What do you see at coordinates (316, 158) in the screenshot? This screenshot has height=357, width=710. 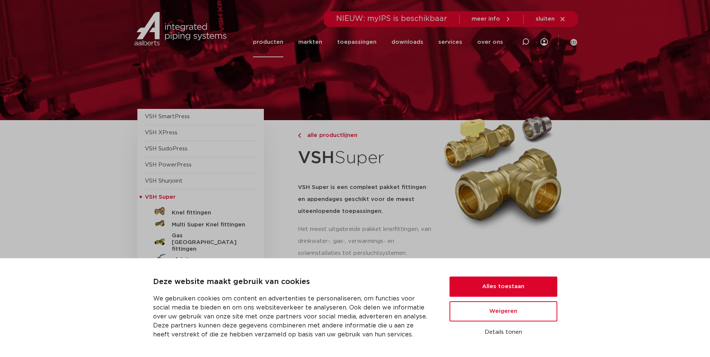 I see `strong: VSH` at bounding box center [316, 158].